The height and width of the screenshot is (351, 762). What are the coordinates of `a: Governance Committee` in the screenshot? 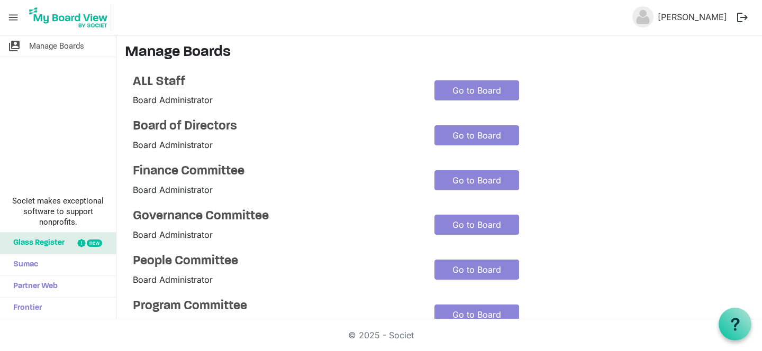 It's located at (276, 216).